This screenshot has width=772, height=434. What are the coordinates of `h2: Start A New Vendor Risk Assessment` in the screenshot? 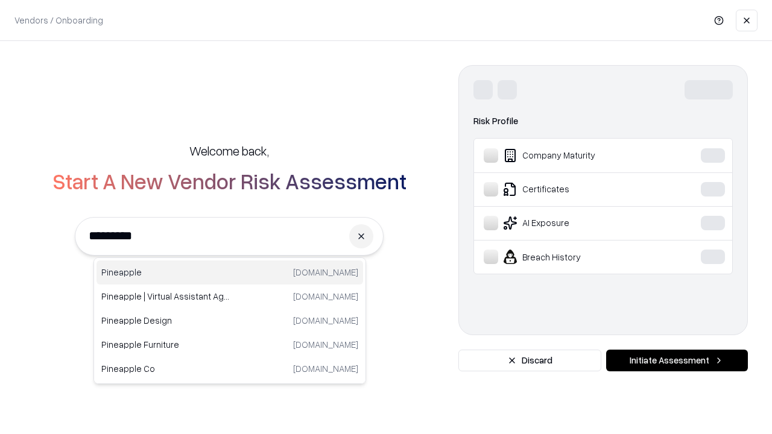 It's located at (229, 181).